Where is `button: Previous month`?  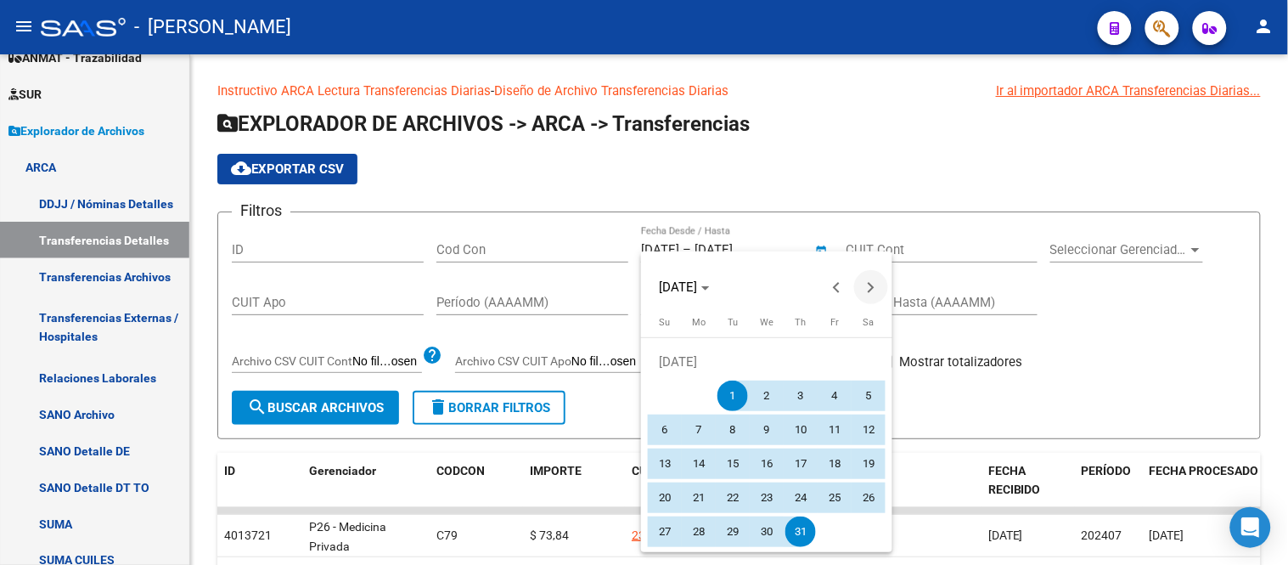 button: Previous month is located at coordinates (837, 287).